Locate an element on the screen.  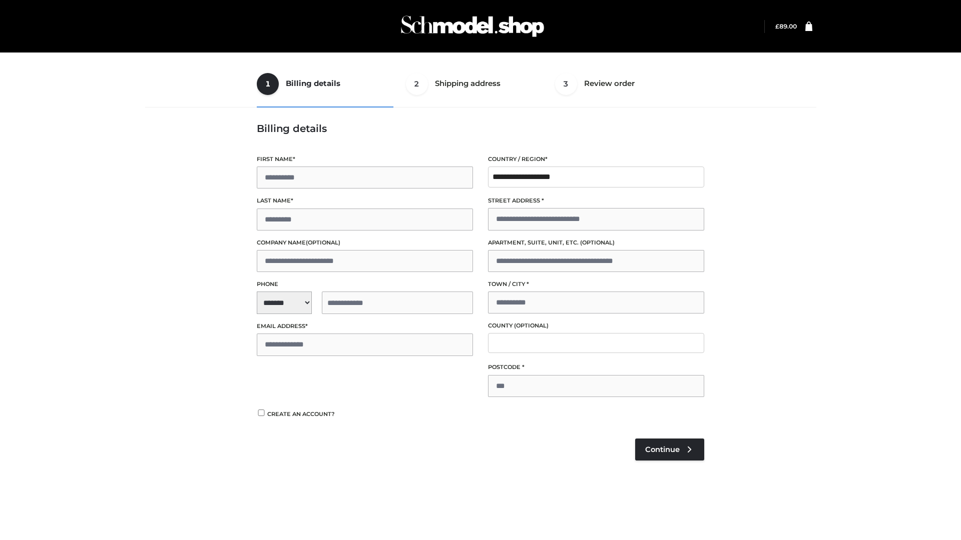
label: Postcode is located at coordinates (596, 367).